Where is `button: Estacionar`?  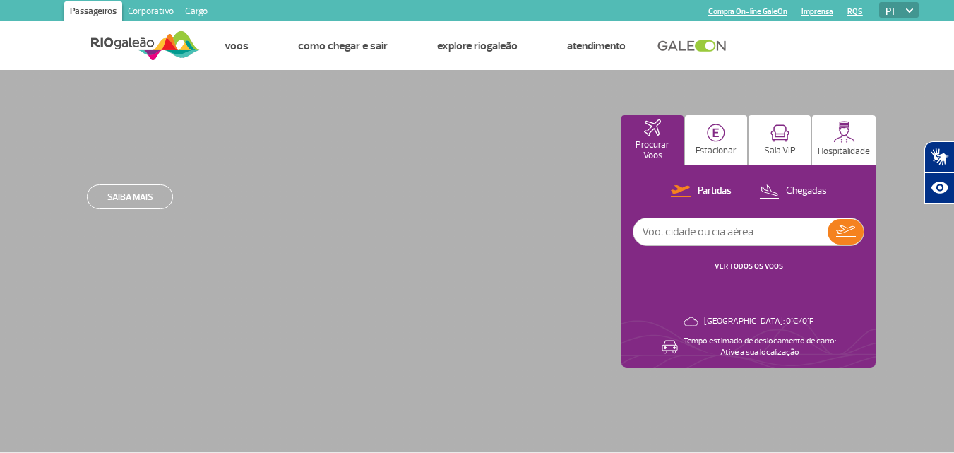 button: Estacionar is located at coordinates (716, 140).